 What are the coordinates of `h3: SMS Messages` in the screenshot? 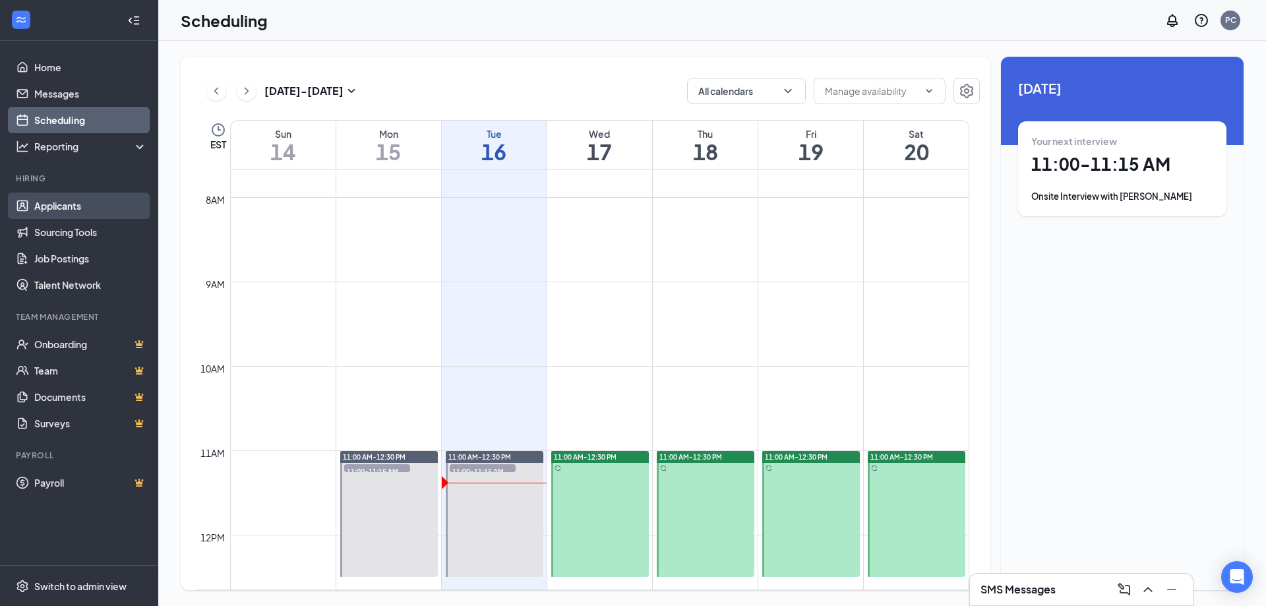 It's located at (1018, 590).